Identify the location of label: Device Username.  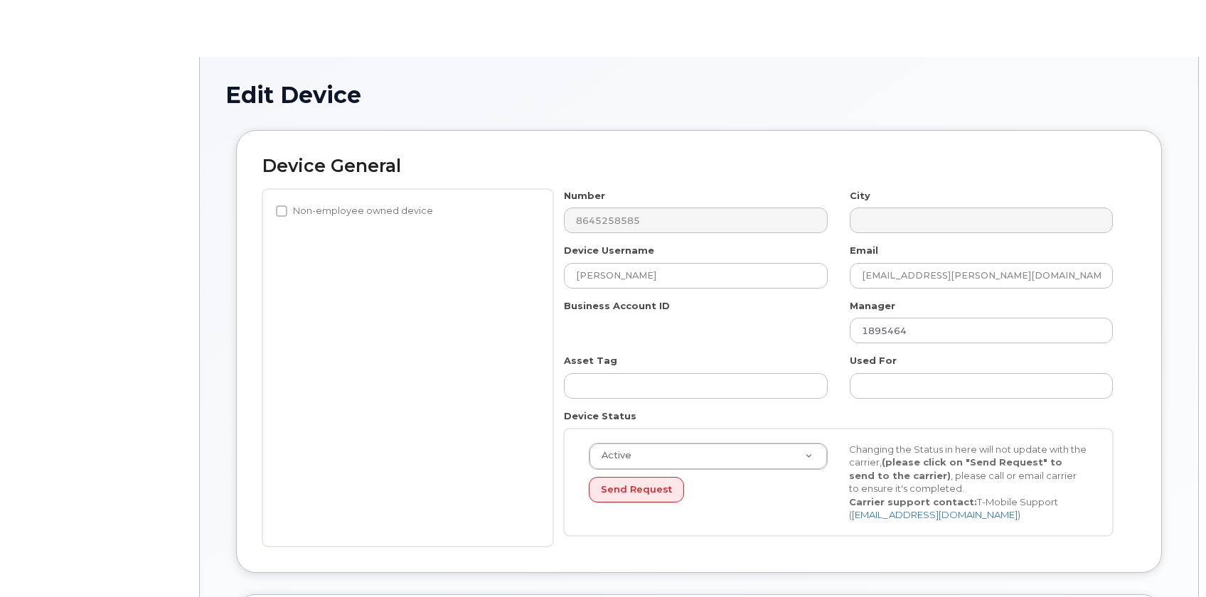
(609, 250).